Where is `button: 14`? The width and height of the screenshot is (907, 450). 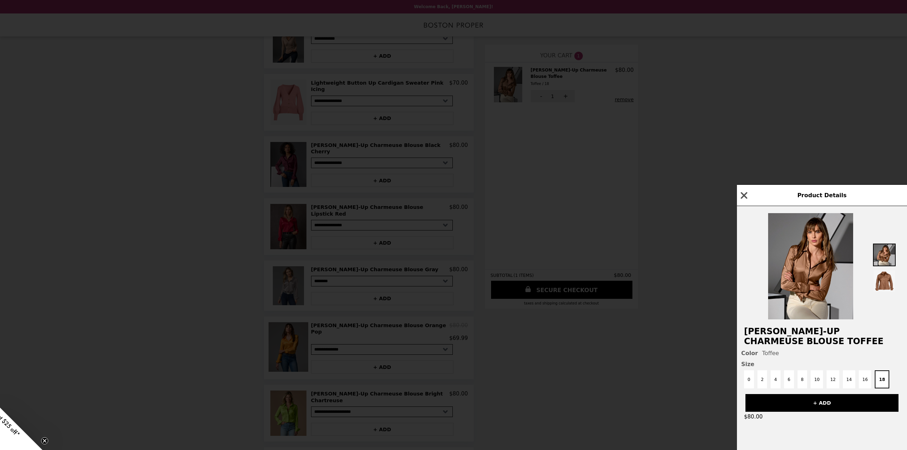
button: 14 is located at coordinates (849, 380).